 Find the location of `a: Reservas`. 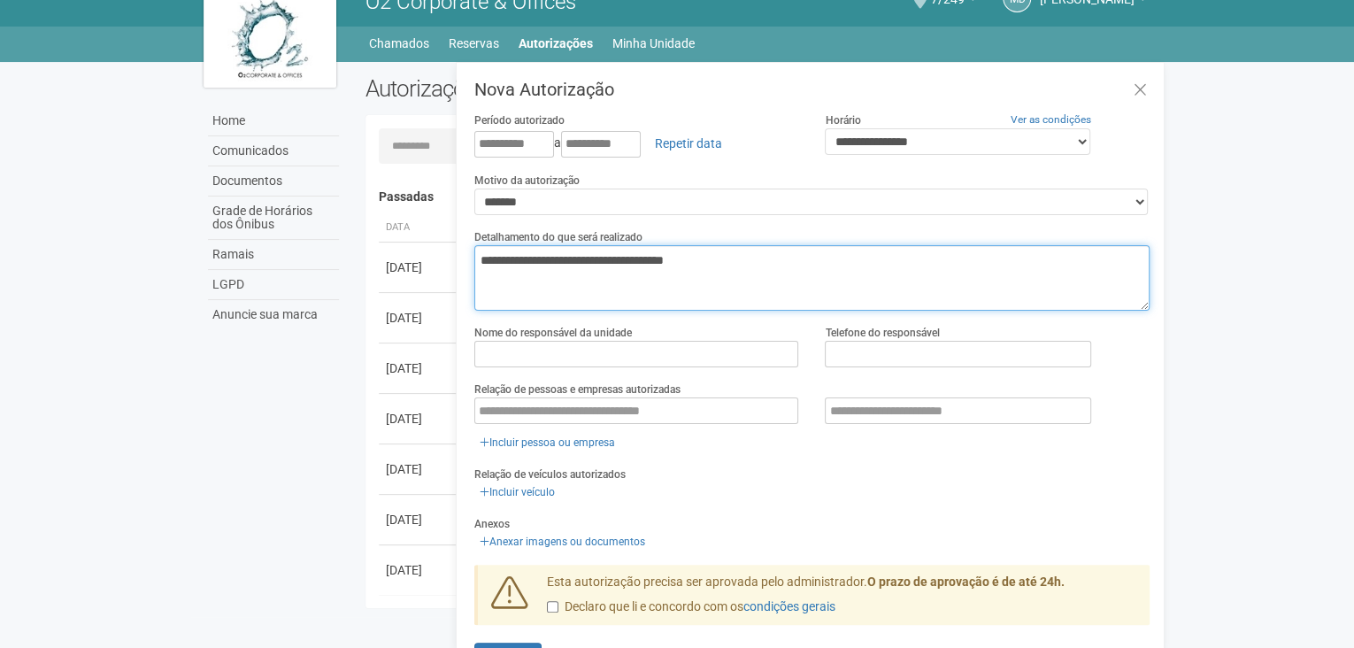

a: Reservas is located at coordinates (474, 43).